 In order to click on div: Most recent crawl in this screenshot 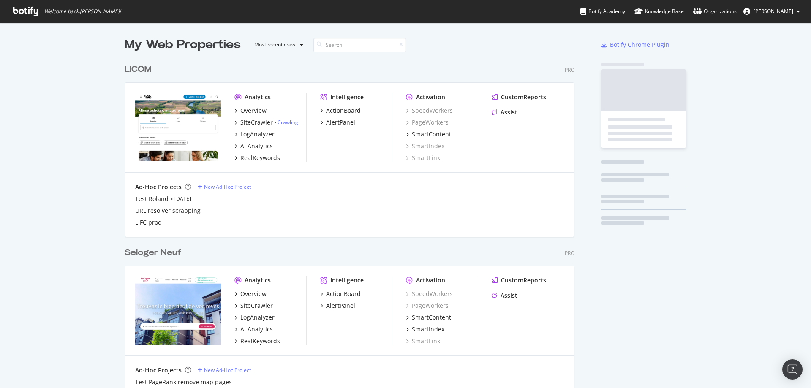, I will do `click(275, 45)`.